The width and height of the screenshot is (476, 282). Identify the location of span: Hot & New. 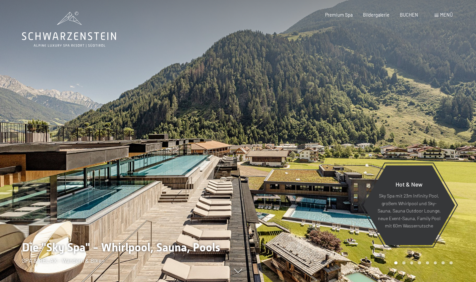
(408, 184).